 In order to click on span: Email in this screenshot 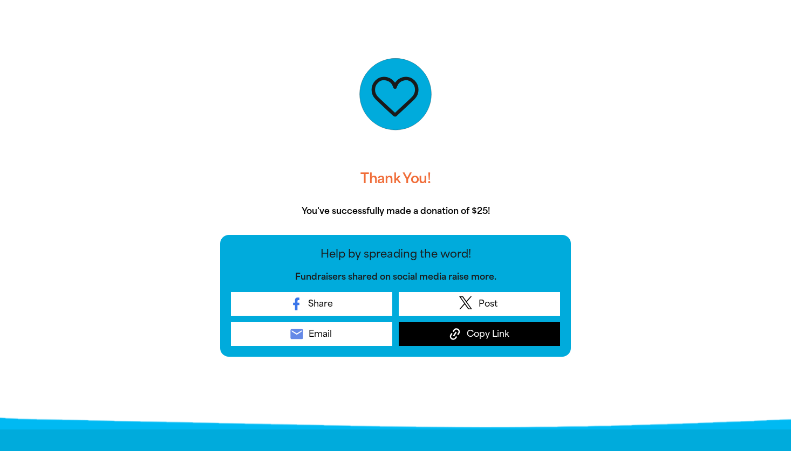, I will do `click(320, 334)`.